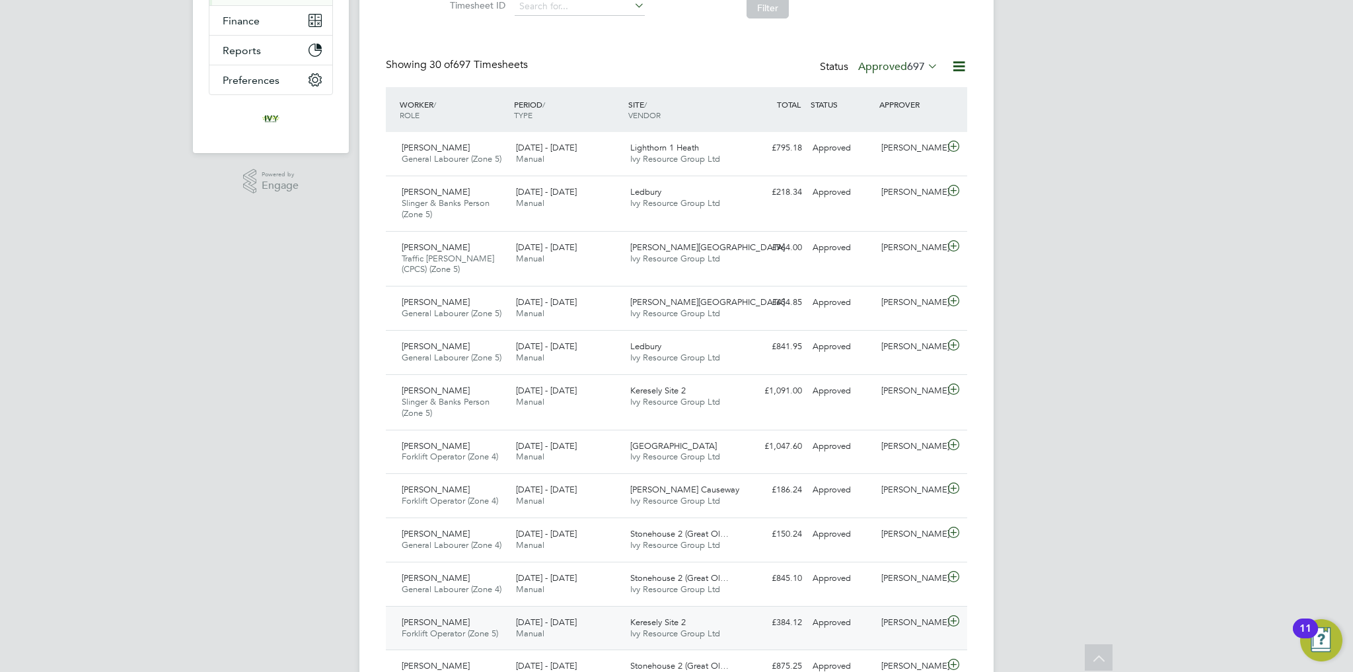  I want to click on span: ROLE, so click(410, 115).